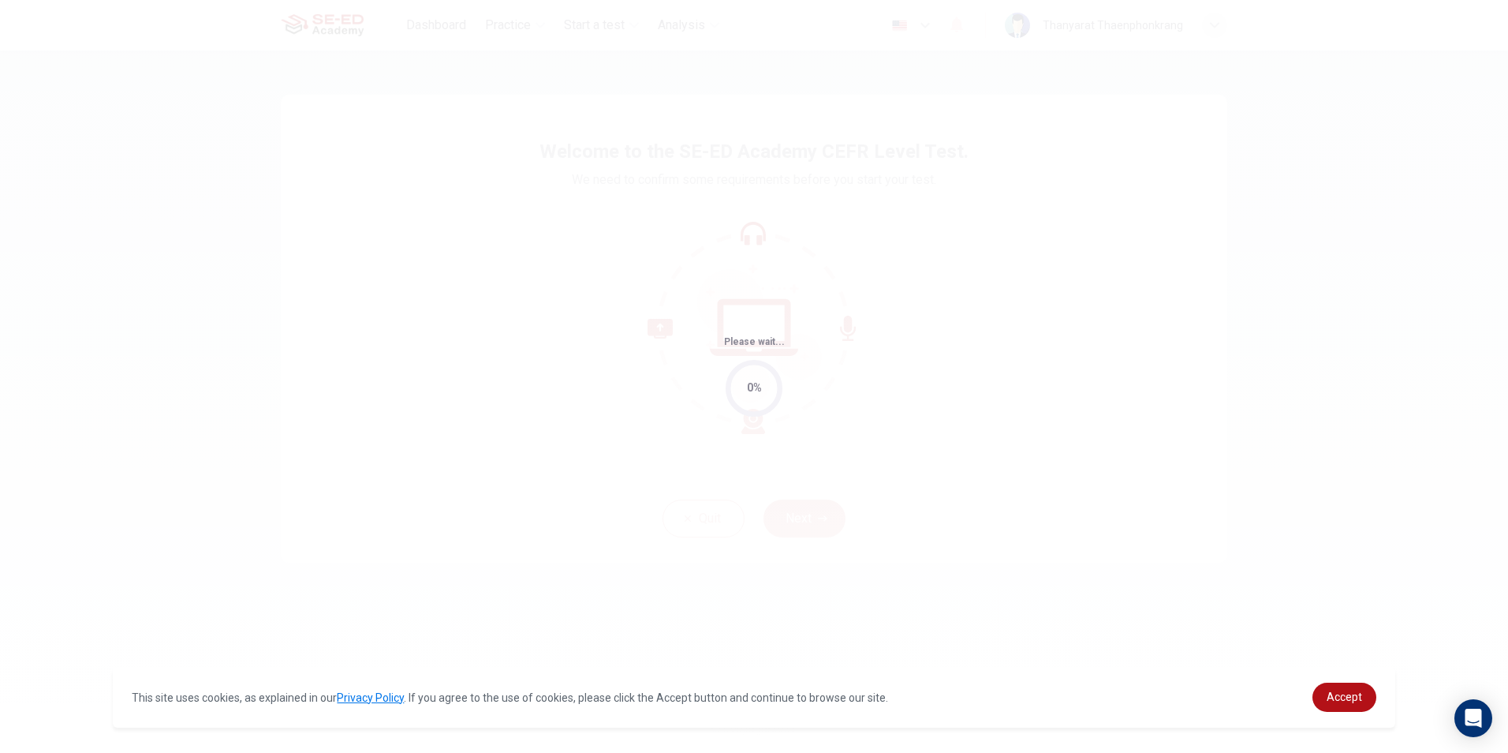 The width and height of the screenshot is (1508, 753). Describe the element at coordinates (370, 697) in the screenshot. I see `a: Privacy Policy` at that location.